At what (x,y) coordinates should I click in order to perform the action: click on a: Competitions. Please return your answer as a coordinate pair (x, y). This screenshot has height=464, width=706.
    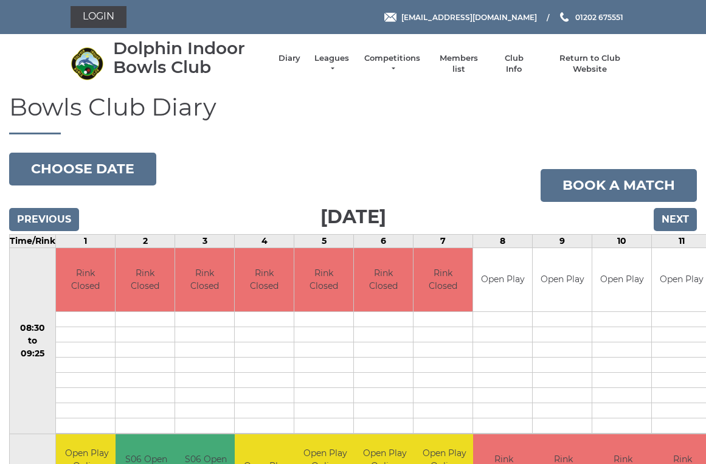
    Looking at the image, I should click on (392, 64).